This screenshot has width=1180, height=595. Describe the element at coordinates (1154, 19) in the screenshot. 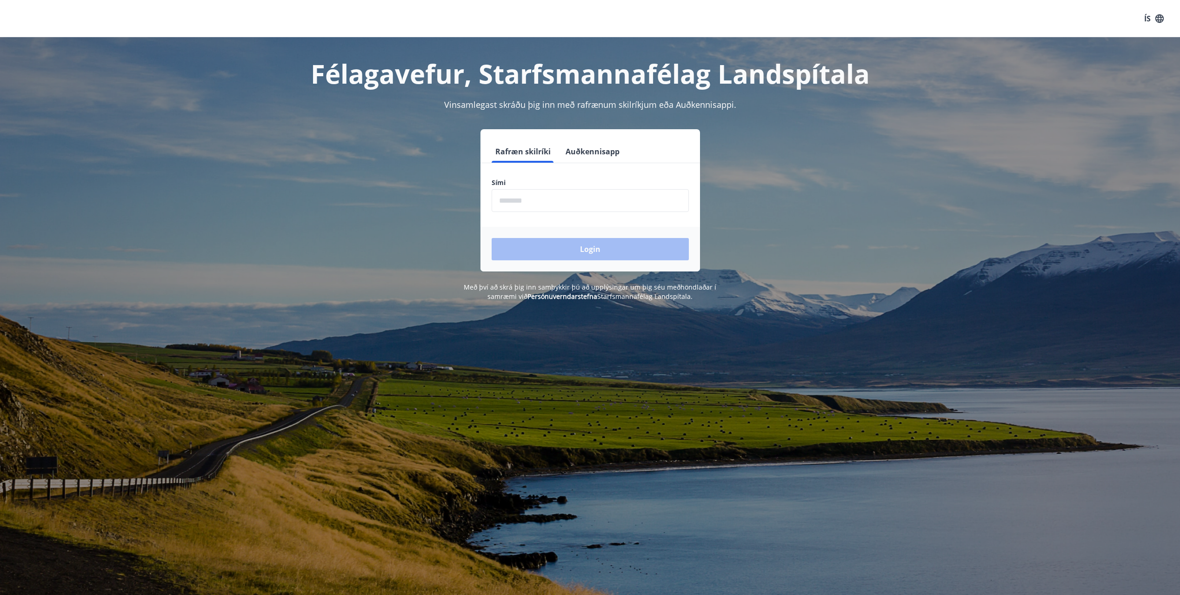

I see `button: ÍS` at that location.